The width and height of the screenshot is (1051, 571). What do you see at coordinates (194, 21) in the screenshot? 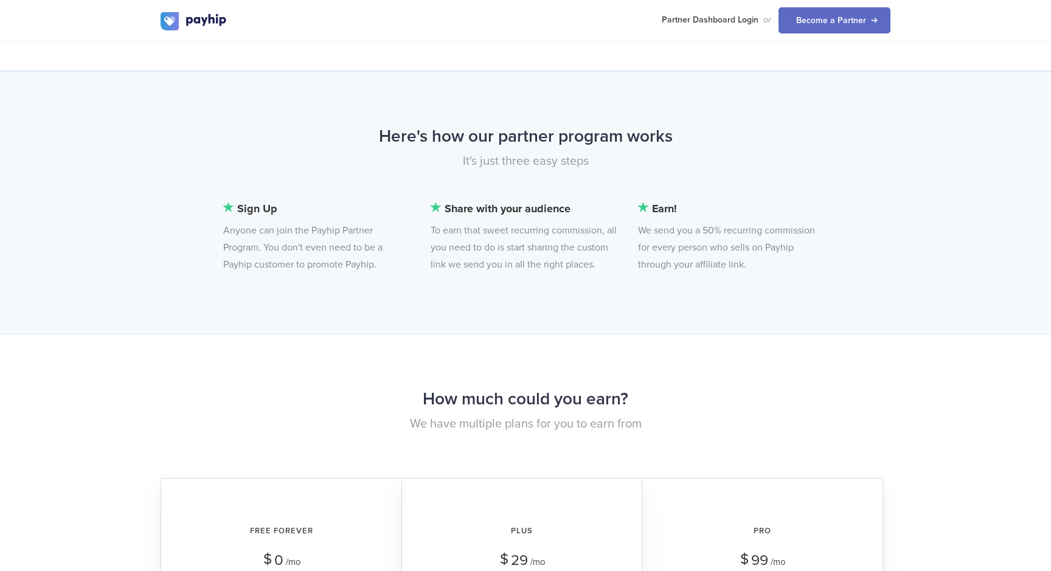
I see `img: logo.svg` at bounding box center [194, 21].